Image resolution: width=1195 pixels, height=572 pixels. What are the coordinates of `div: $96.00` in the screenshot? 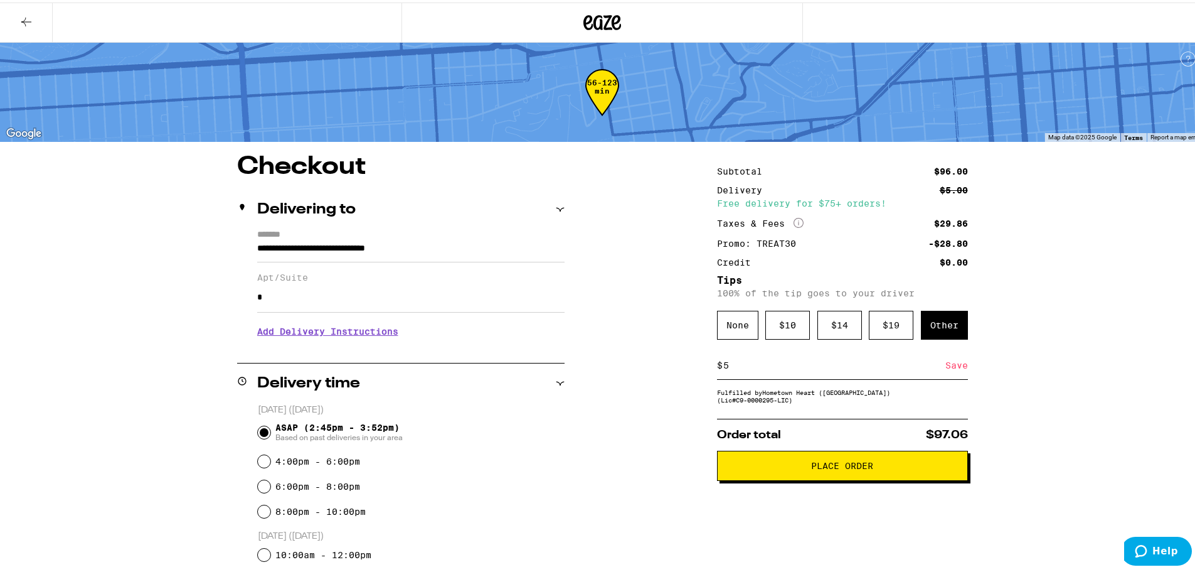 It's located at (951, 169).